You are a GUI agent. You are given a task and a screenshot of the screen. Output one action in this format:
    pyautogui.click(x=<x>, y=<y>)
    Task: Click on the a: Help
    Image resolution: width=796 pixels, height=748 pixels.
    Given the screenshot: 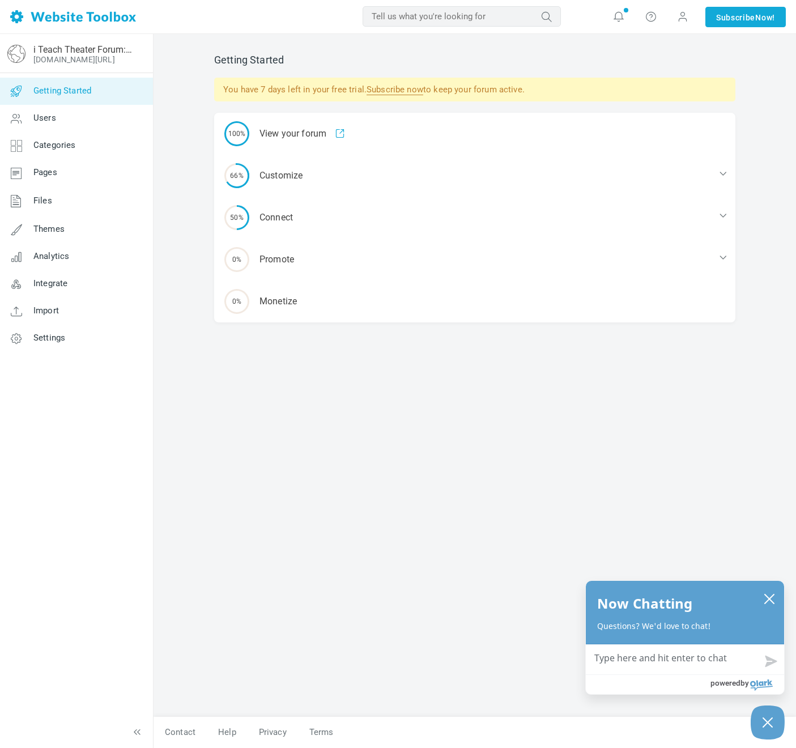 What is the action you would take?
    pyautogui.click(x=227, y=732)
    